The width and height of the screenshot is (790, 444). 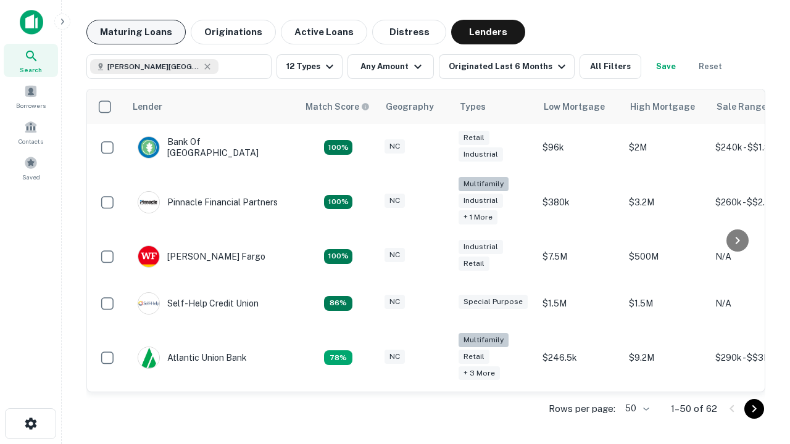 I want to click on div: Geography, so click(x=410, y=107).